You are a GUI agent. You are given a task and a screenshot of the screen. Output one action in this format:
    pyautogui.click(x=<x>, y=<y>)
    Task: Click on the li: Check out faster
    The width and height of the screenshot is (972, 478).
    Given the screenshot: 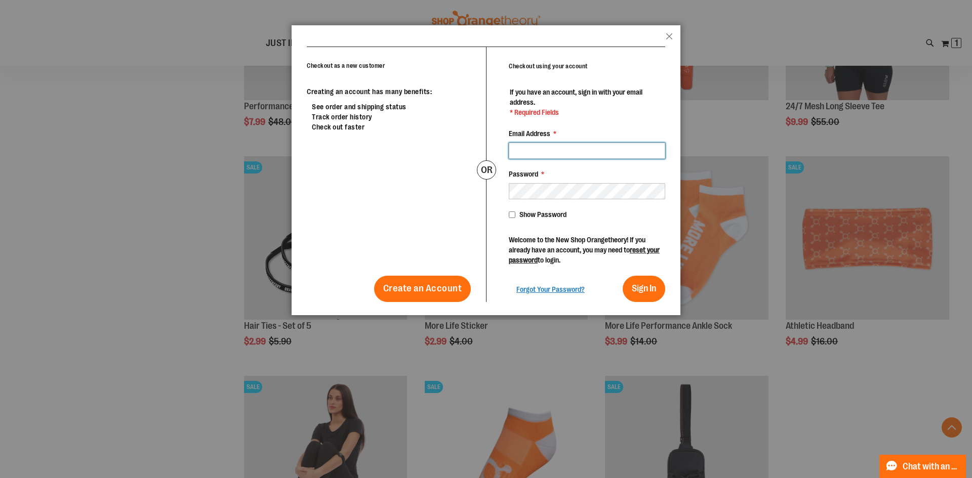 What is the action you would take?
    pyautogui.click(x=391, y=127)
    